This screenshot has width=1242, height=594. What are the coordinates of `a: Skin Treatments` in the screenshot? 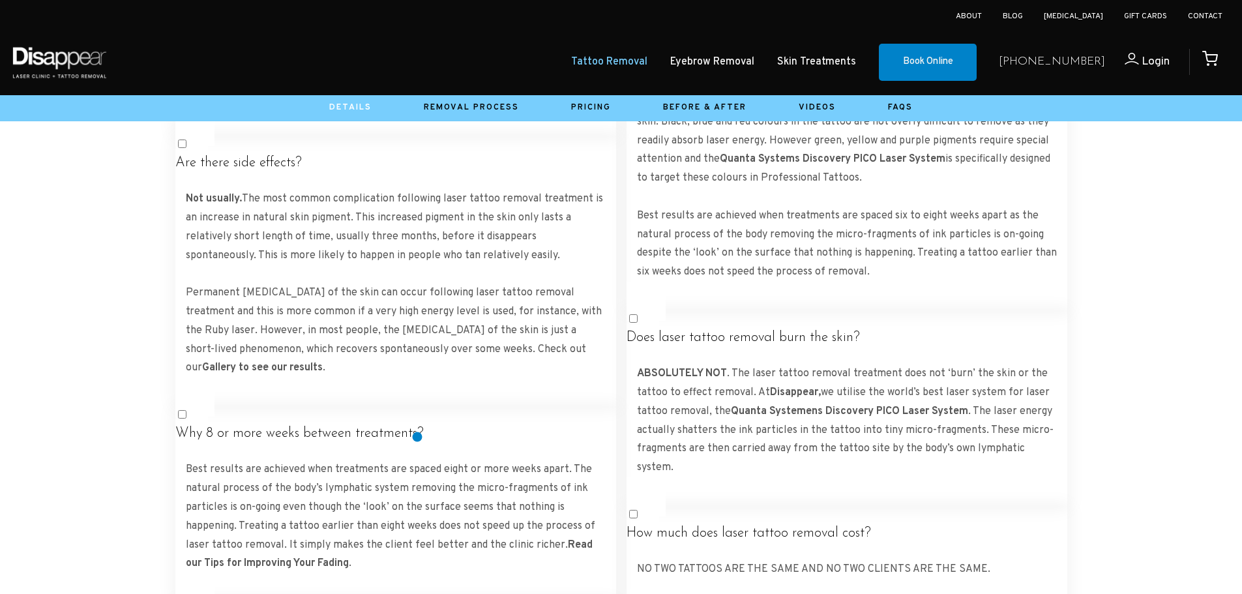 It's located at (816, 62).